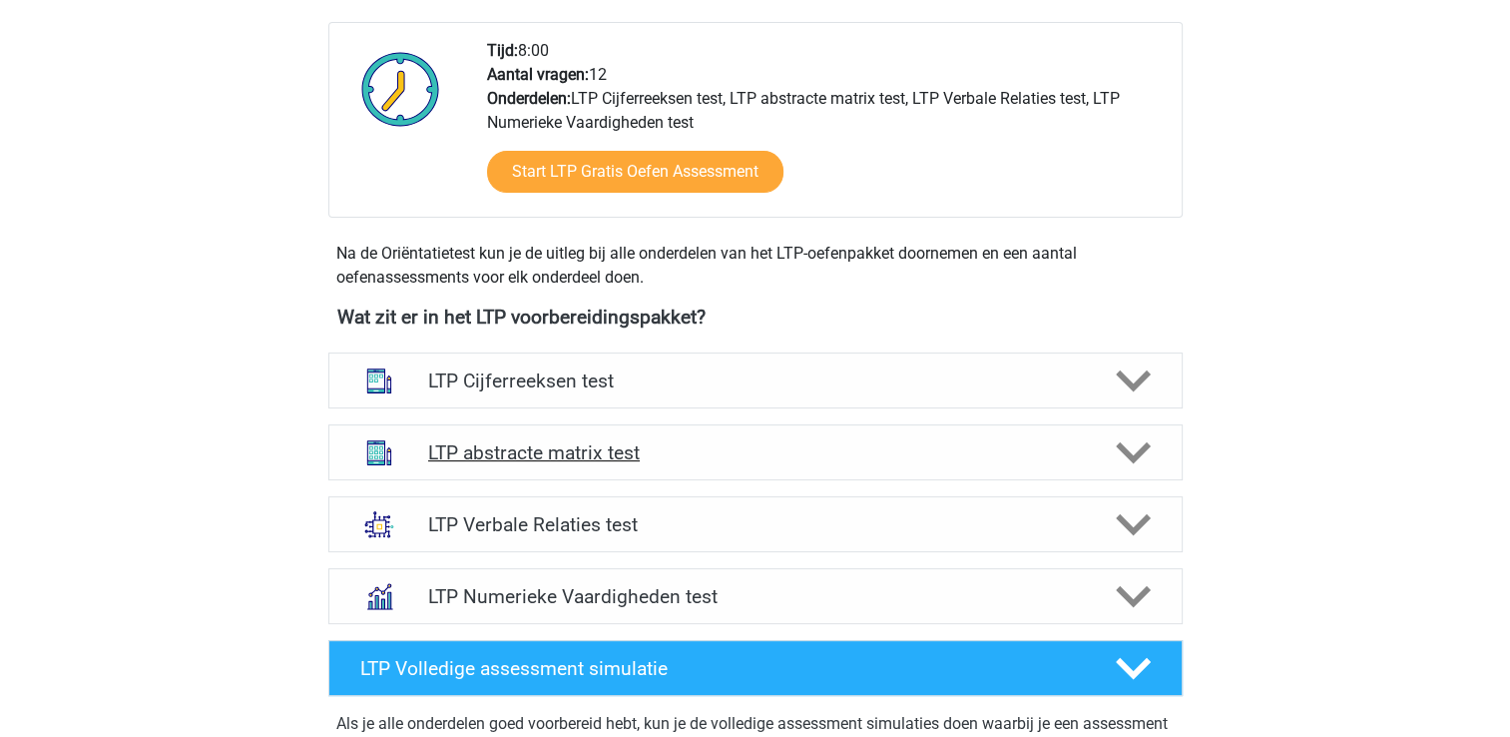 The height and width of the screenshot is (737, 1510). What do you see at coordinates (756, 452) in the screenshot?
I see `a: abstracte matrices LTP abstracte matrix test` at bounding box center [756, 452].